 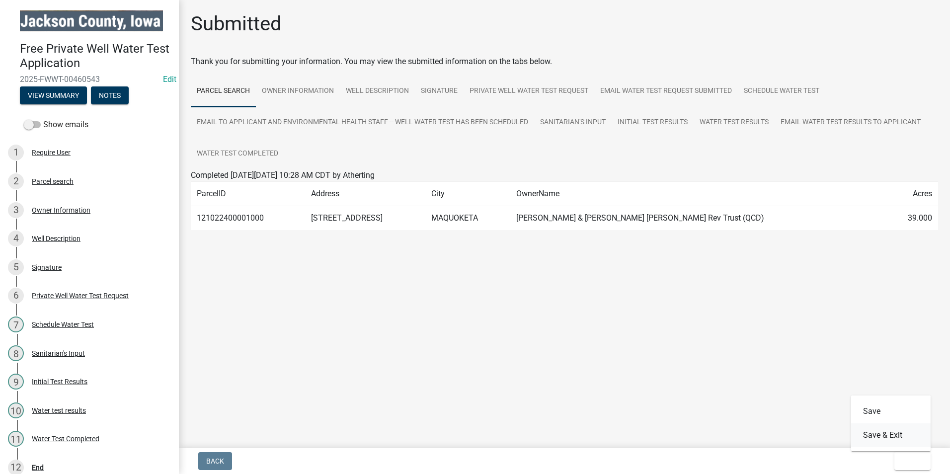 What do you see at coordinates (298, 91) in the screenshot?
I see `a: Owner Information` at bounding box center [298, 91].